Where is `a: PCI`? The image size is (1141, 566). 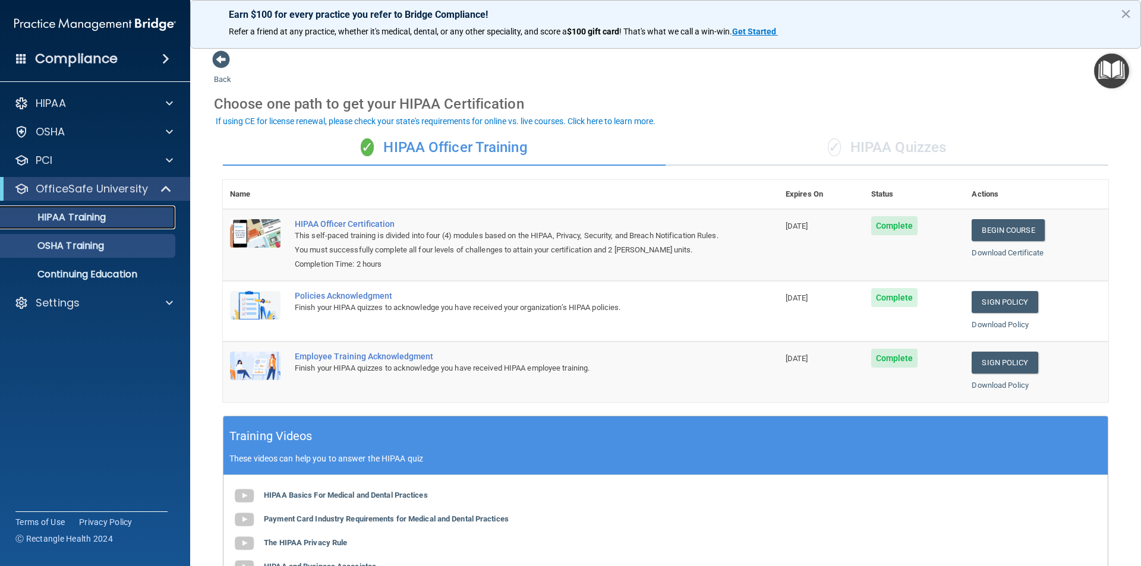 a: PCI is located at coordinates (93, 160).